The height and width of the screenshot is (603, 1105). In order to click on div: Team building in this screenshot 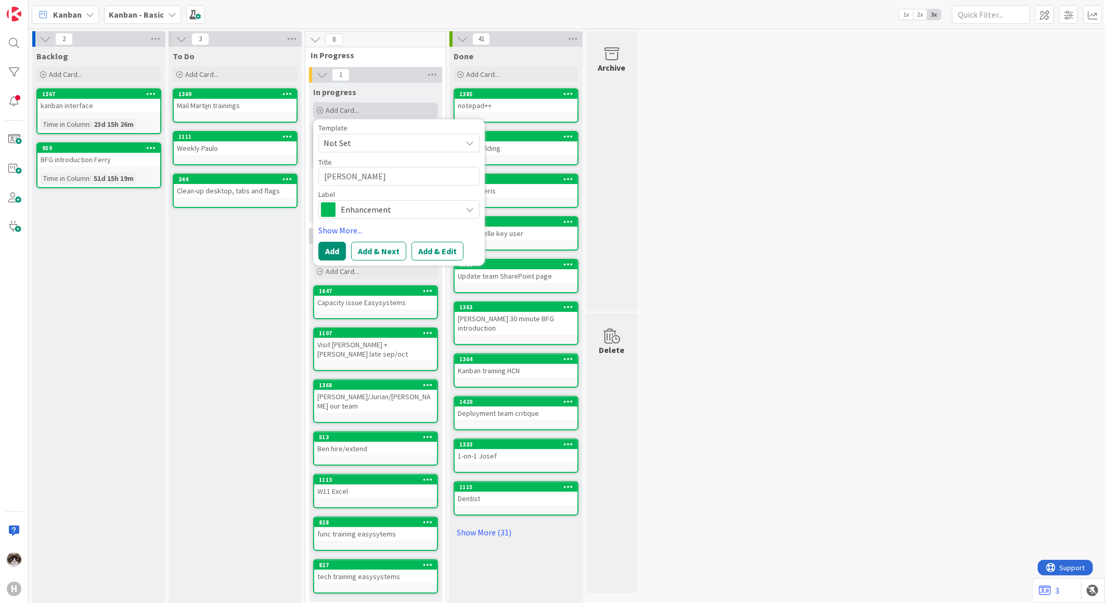, I will do `click(516, 148)`.